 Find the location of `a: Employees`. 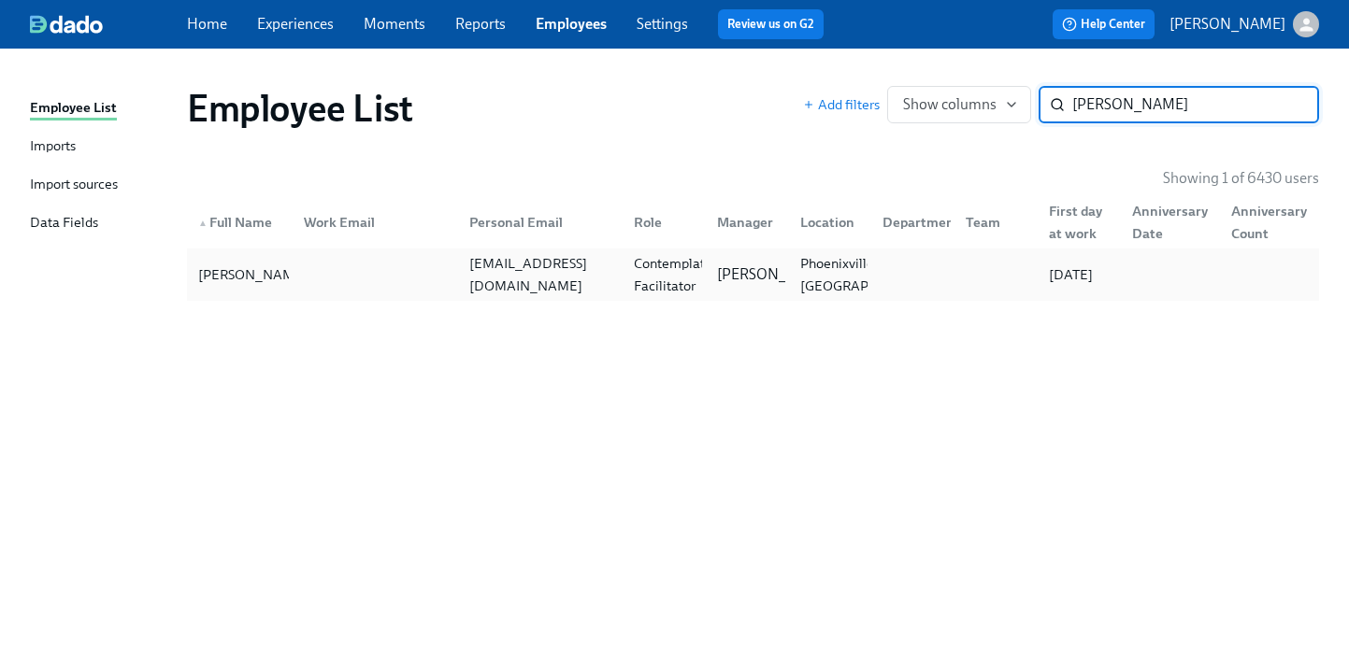

a: Employees is located at coordinates (571, 23).